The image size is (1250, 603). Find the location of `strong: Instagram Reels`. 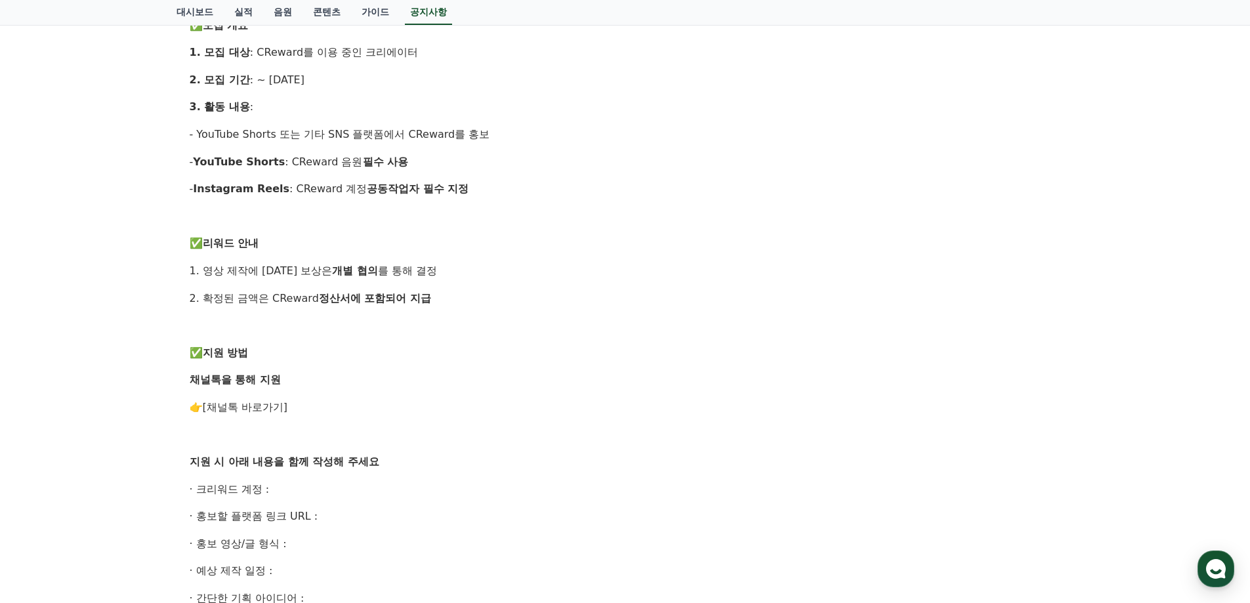

strong: Instagram Reels is located at coordinates (241, 188).